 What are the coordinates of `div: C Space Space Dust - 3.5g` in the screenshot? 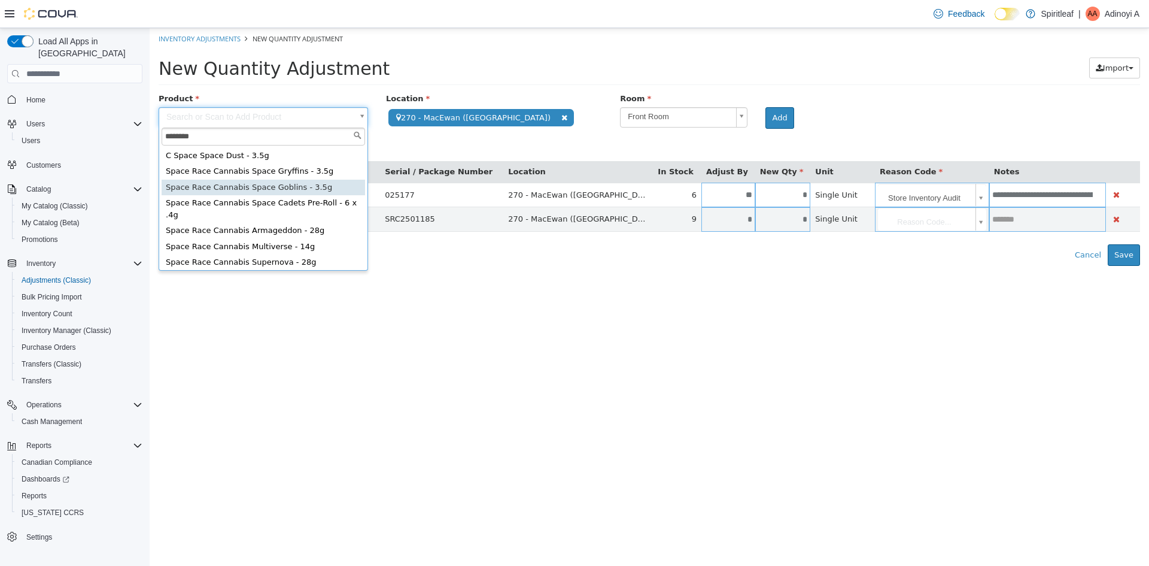 It's located at (114, 127).